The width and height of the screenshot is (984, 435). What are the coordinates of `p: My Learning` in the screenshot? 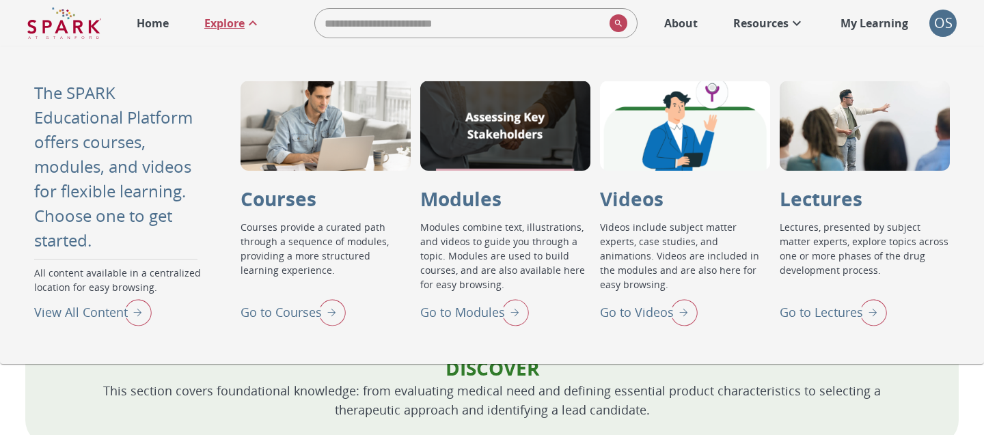 It's located at (874, 23).